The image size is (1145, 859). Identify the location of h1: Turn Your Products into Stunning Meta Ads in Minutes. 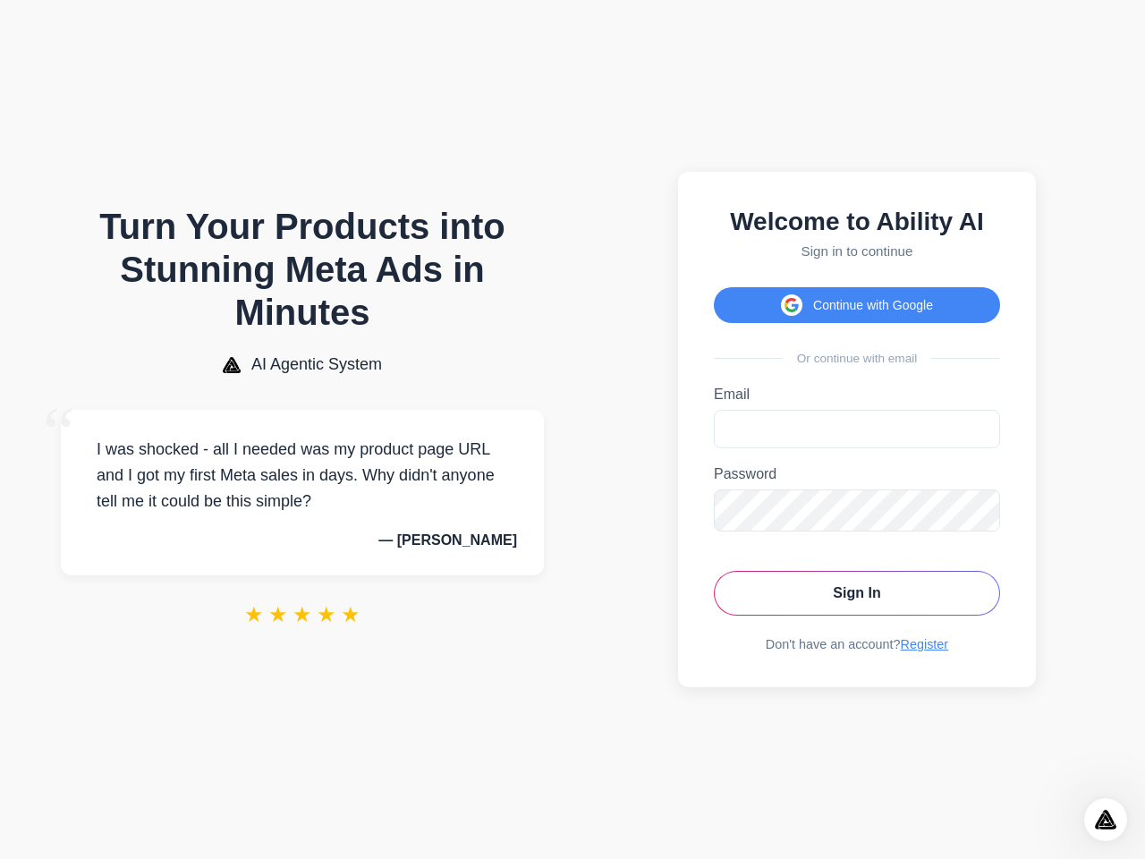
(302, 269).